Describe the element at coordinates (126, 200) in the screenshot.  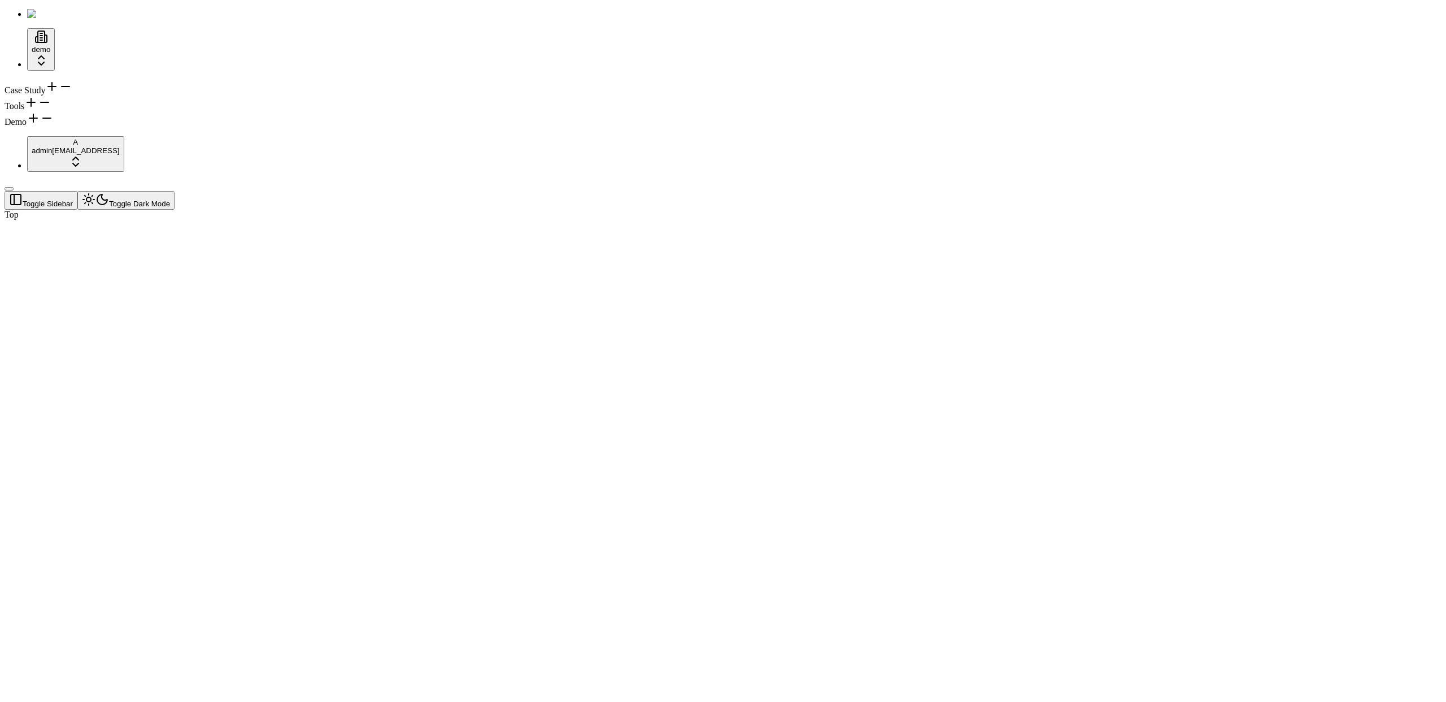
I see `button: Toggle Dark Mode` at that location.